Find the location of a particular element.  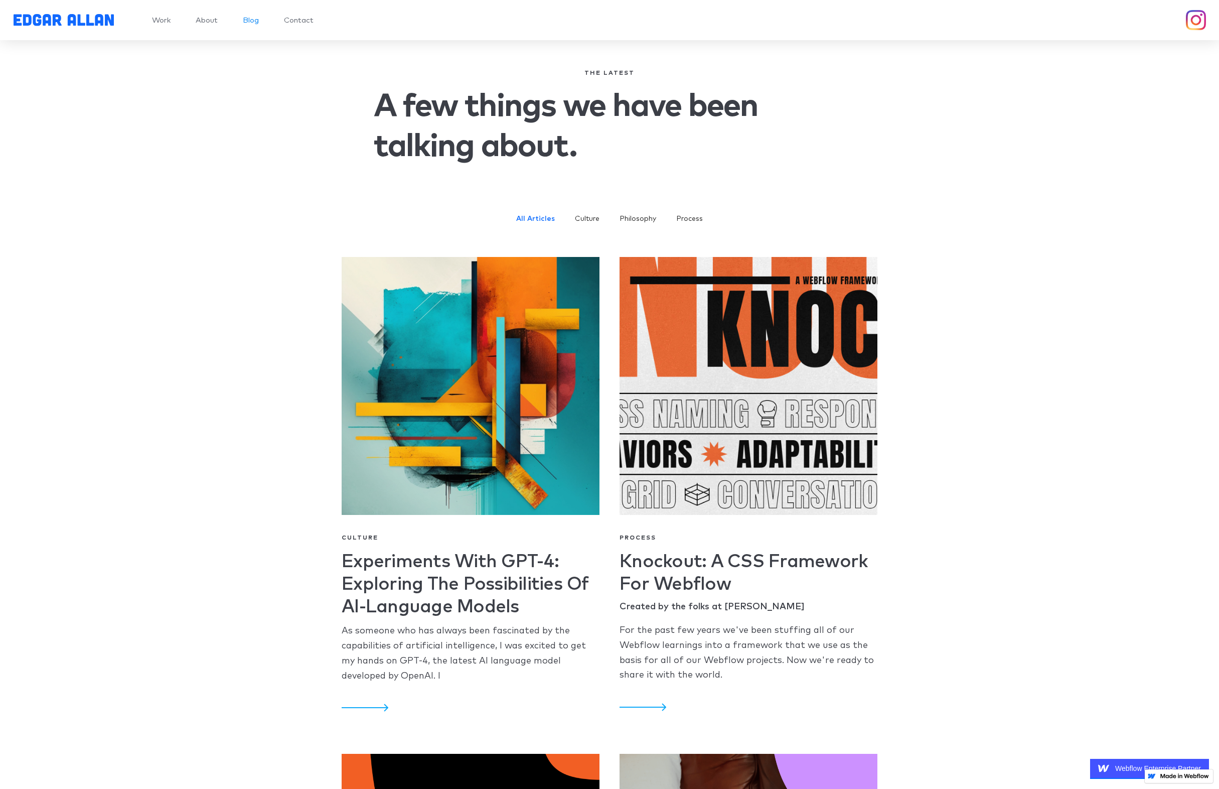

a: Blog is located at coordinates (251, 20).